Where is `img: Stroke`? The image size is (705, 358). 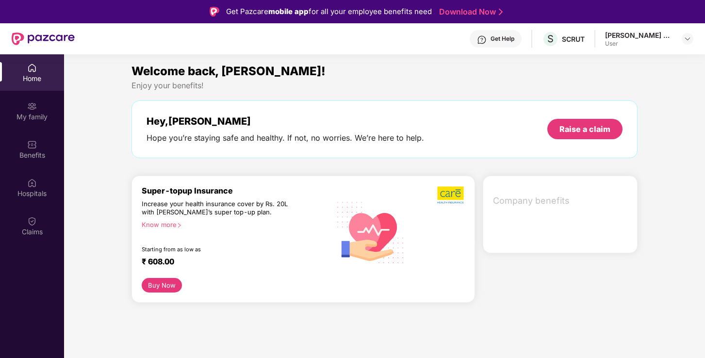 img: Stroke is located at coordinates (501, 12).